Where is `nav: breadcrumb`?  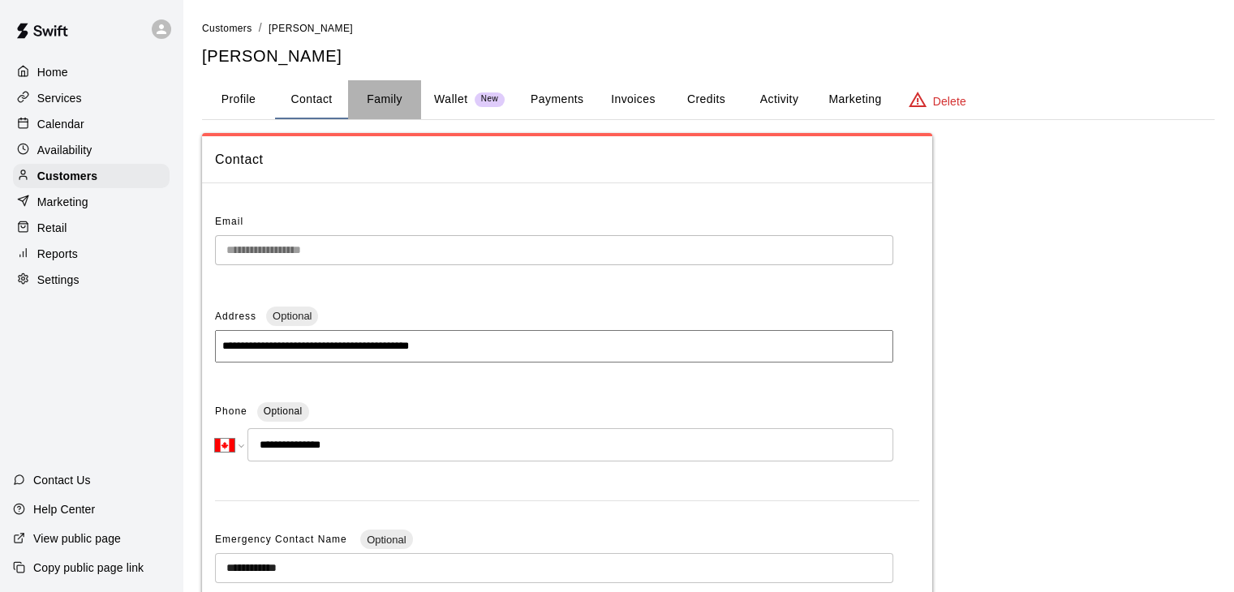 nav: breadcrumb is located at coordinates (708, 28).